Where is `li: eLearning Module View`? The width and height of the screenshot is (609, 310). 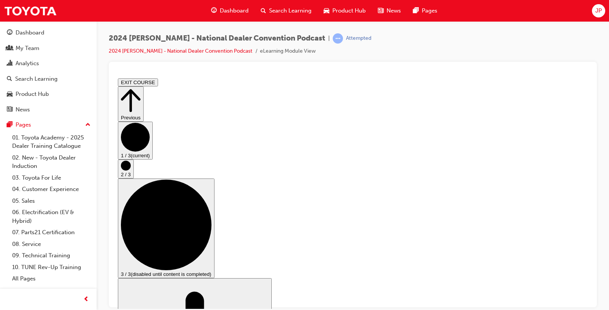 li: eLearning Module View is located at coordinates (288, 51).